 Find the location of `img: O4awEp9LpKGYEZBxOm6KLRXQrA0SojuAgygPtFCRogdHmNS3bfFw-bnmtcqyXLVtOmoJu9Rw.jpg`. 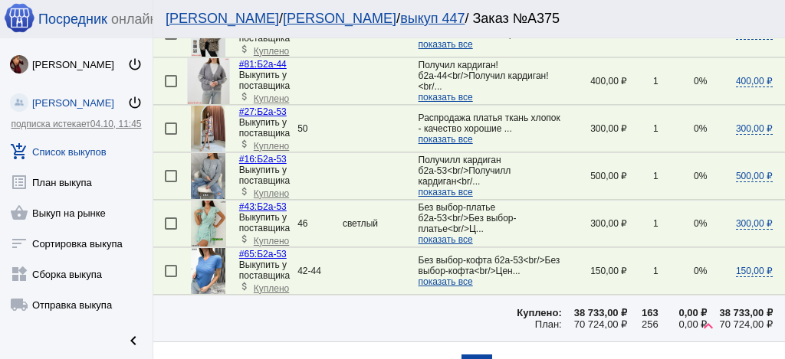

img: O4awEp9LpKGYEZBxOm6KLRXQrA0SojuAgygPtFCRogdHmNS3bfFw-bnmtcqyXLVtOmoJu9Rw.jpg is located at coordinates (19, 64).